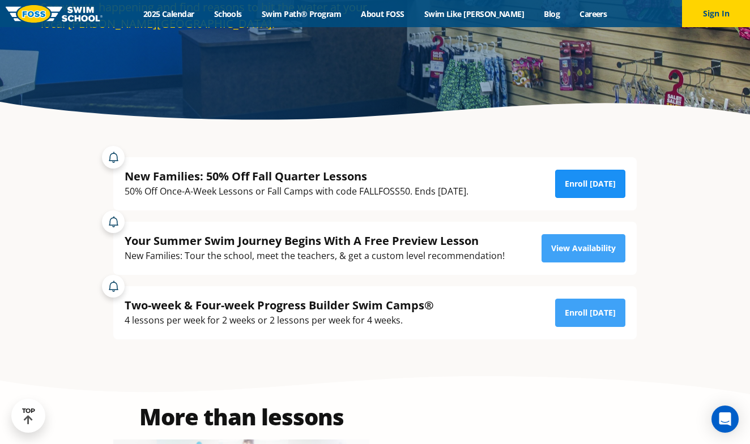 Image resolution: width=750 pixels, height=444 pixels. Describe the element at coordinates (228, 14) in the screenshot. I see `a: Schools` at that location.